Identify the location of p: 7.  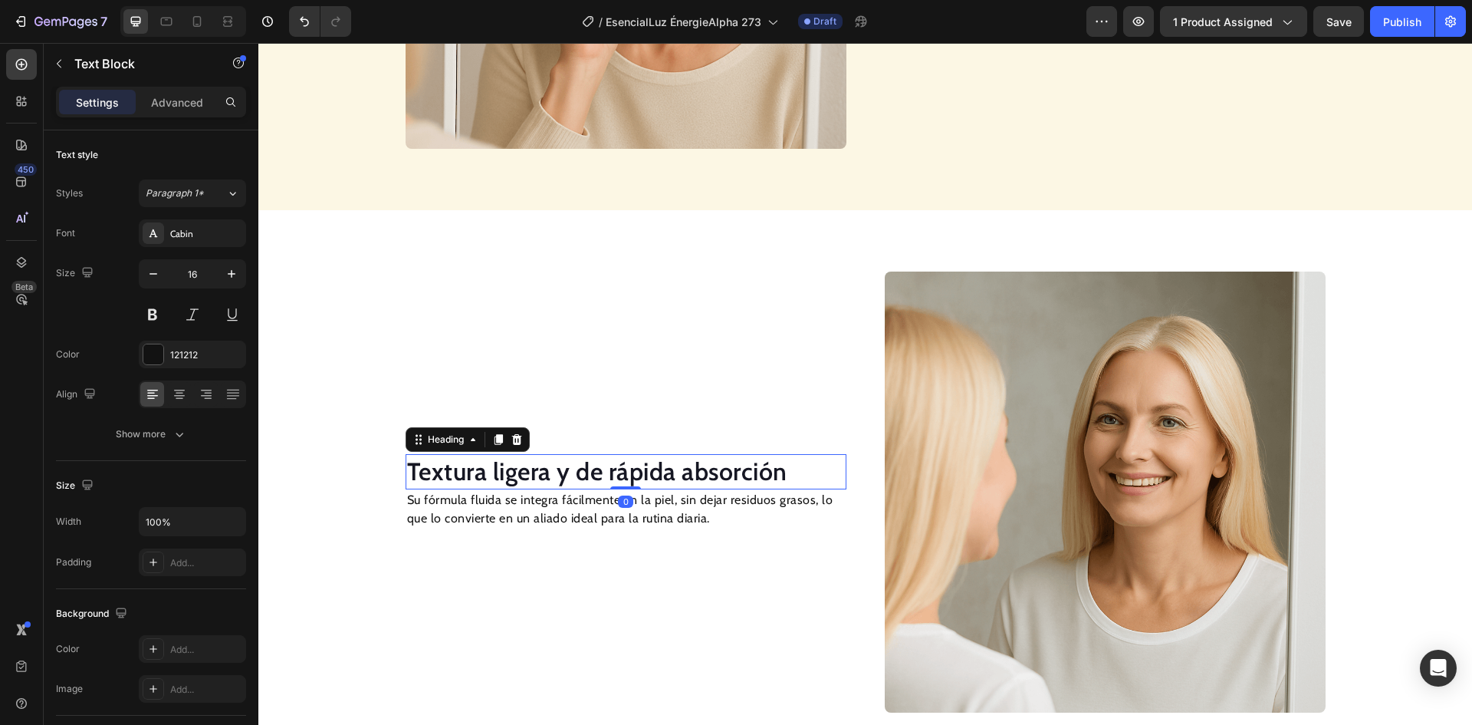
(104, 21).